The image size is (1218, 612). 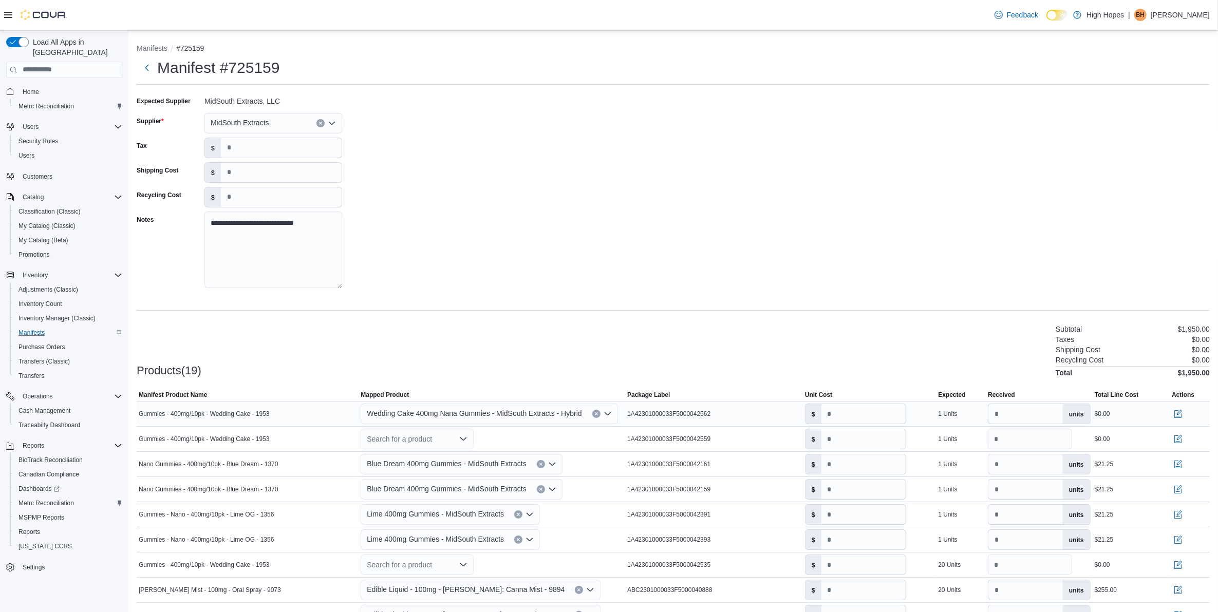 What do you see at coordinates (1001, 395) in the screenshot?
I see `span: Received` at bounding box center [1001, 395].